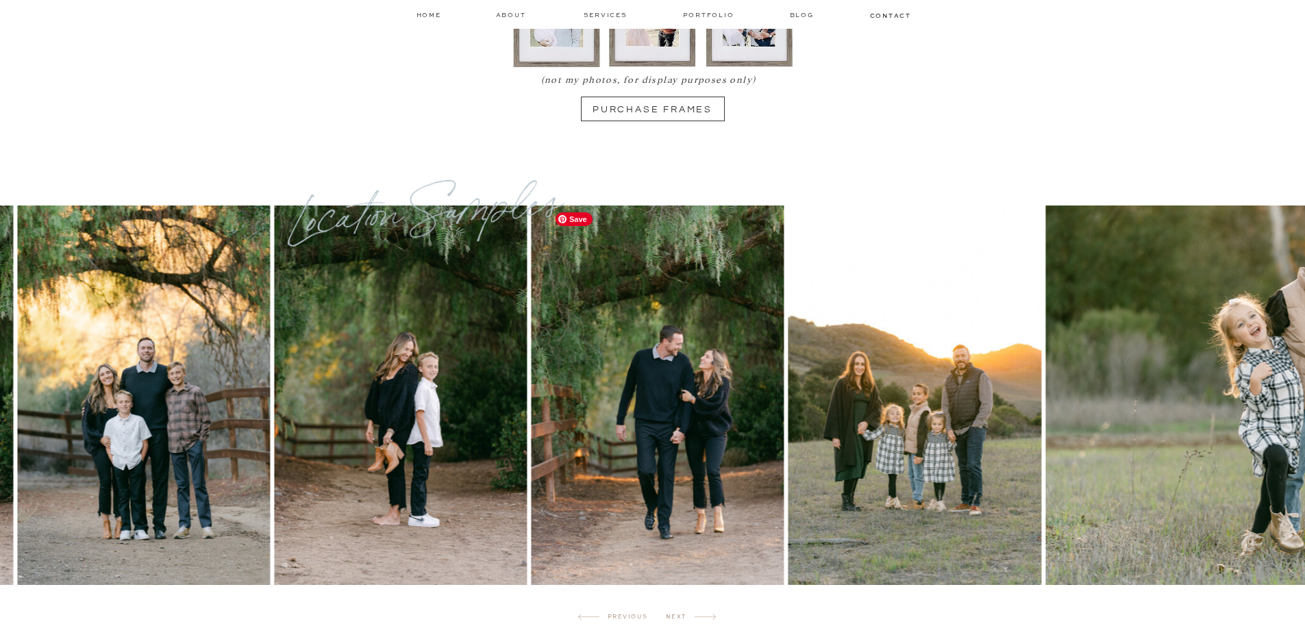 The width and height of the screenshot is (1305, 624). I want to click on a: Portfolio, so click(710, 15).